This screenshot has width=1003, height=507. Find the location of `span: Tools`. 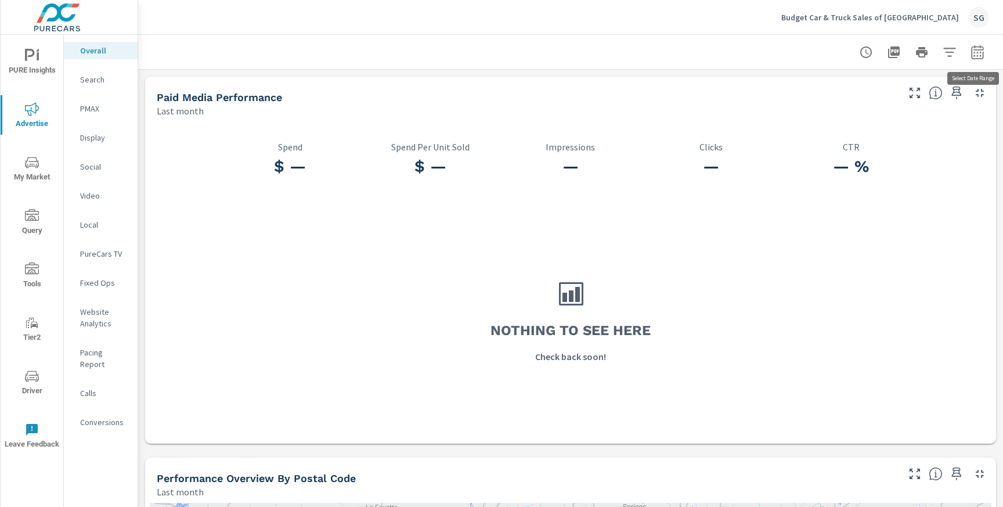

span: Tools is located at coordinates (32, 276).